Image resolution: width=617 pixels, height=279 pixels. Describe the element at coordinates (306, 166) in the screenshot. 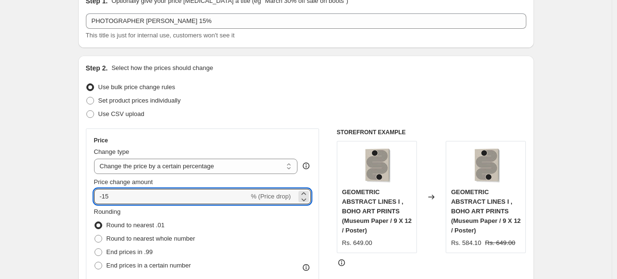

I see `div: help` at that location.